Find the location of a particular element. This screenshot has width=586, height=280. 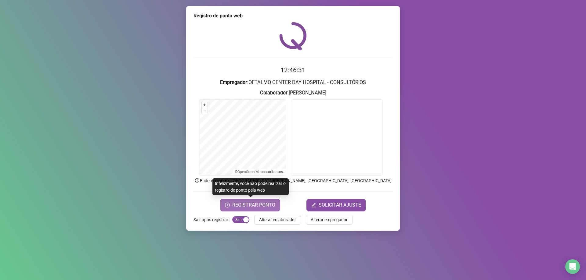

div: Infelizmente, você não pode realizar o registro de ponto pela web is located at coordinates (251, 187).